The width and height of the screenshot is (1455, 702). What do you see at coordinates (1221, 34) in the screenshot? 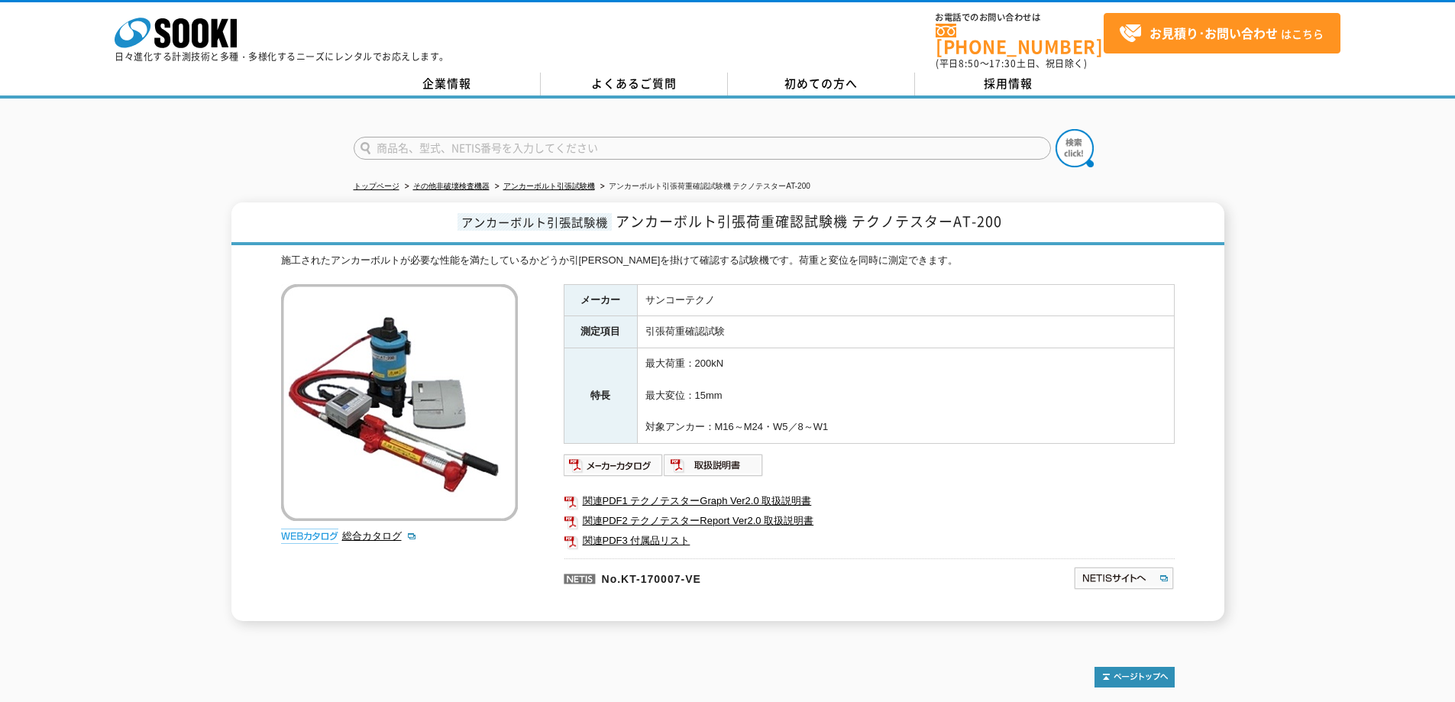
I see `span: はこちら` at bounding box center [1221, 34].